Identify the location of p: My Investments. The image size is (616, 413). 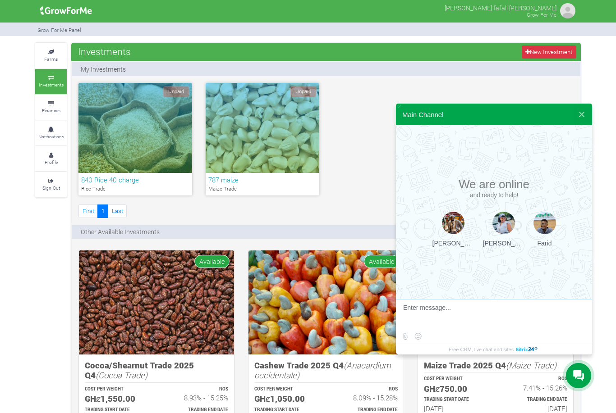
(103, 69).